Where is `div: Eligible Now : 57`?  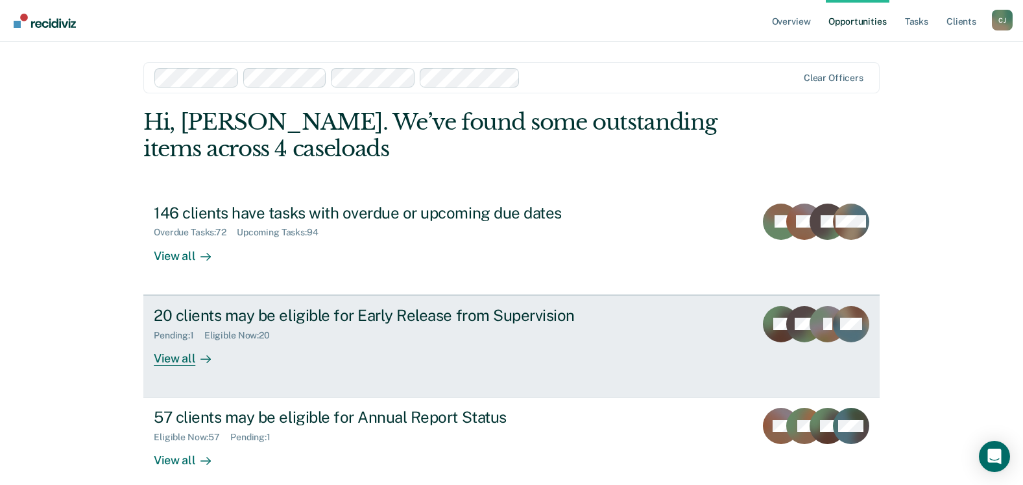
div: Eligible Now : 57 is located at coordinates (192, 437).